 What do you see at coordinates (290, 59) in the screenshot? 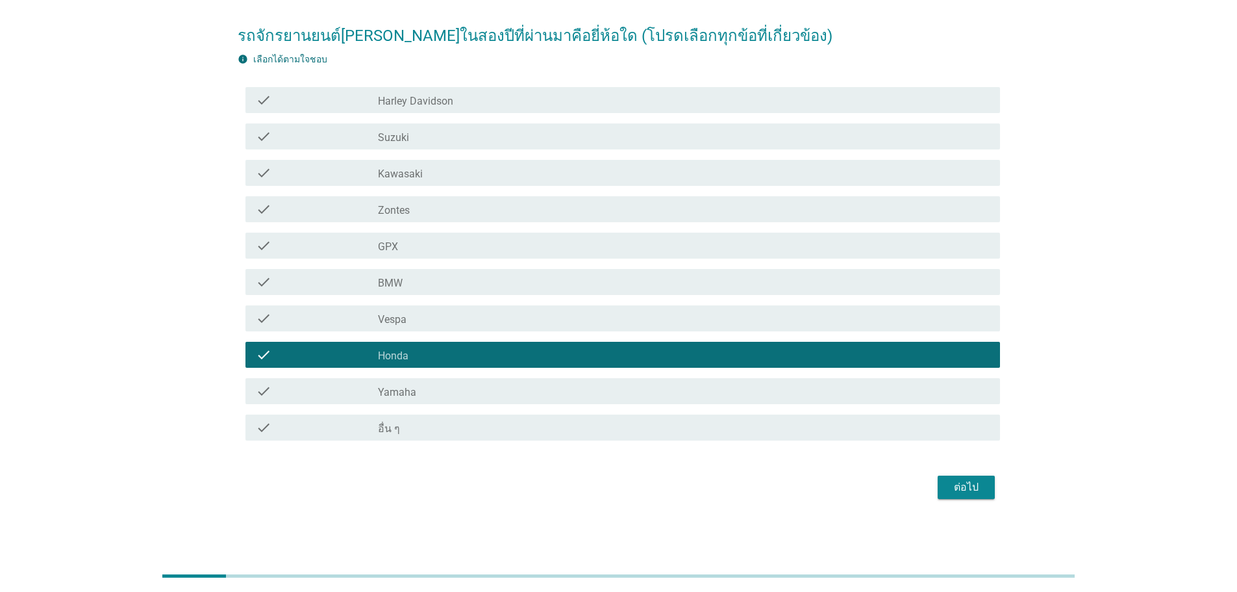
I see `label: เลือกได้ตามใจชอบ` at bounding box center [290, 59].